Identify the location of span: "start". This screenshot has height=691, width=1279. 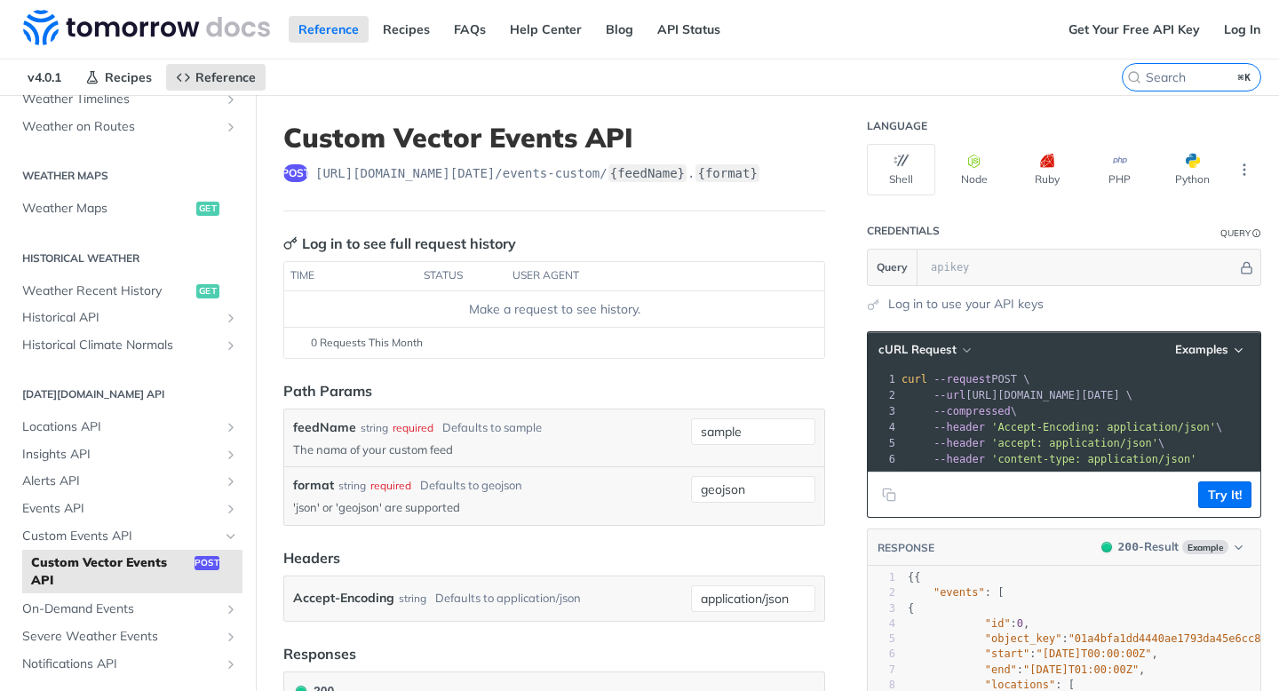
(1008, 654).